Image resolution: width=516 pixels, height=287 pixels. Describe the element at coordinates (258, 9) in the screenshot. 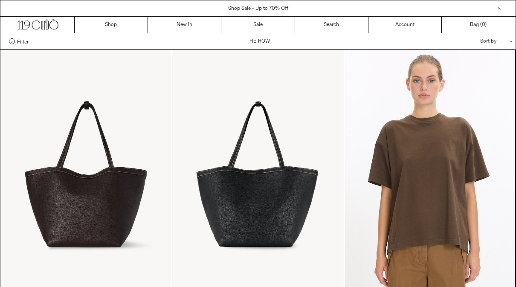

I see `a: Shop Sale - Up to 70% Off` at that location.